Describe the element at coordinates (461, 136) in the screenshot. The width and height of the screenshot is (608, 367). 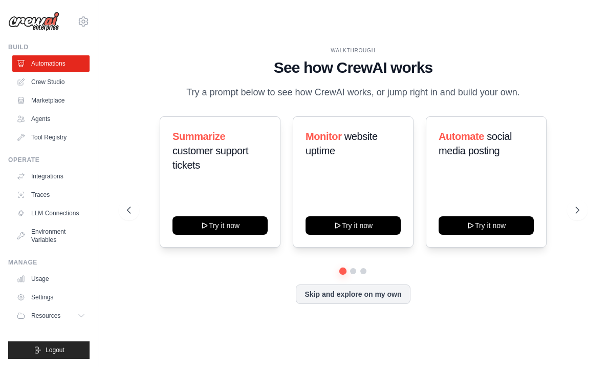
I see `span: Automate` at that location.